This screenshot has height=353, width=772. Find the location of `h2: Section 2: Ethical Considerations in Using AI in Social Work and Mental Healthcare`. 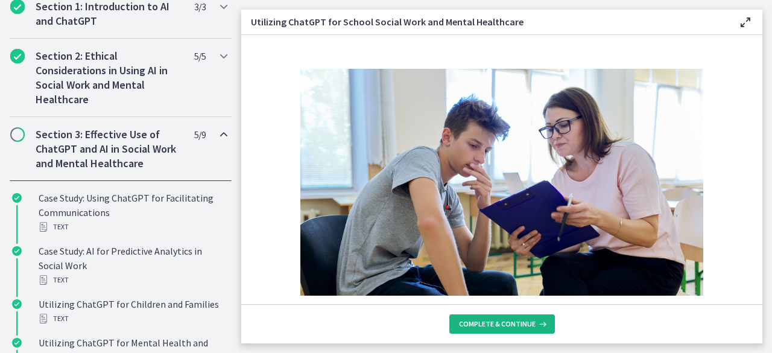

h2: Section 2: Ethical Considerations in Using AI in Social Work and Mental Healthcare is located at coordinates (109, 78).